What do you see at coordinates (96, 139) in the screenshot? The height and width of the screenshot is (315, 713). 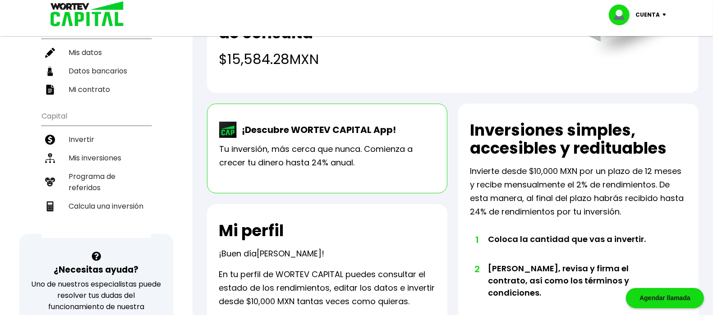 I see `li: Invertir` at bounding box center [96, 139].